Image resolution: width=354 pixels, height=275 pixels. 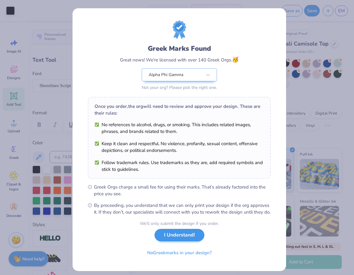 What do you see at coordinates (182, 190) in the screenshot?
I see `span: Greek Orgs charge a small fee for using their marks. That’s already factored into the price you see.` at bounding box center [182, 190].